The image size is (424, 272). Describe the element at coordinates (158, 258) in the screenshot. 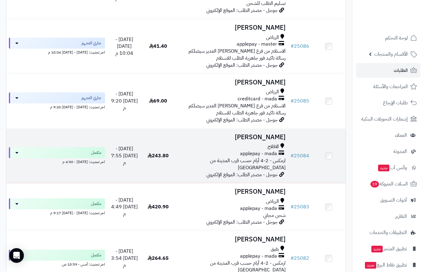

I see `span: 264.65` at that location.